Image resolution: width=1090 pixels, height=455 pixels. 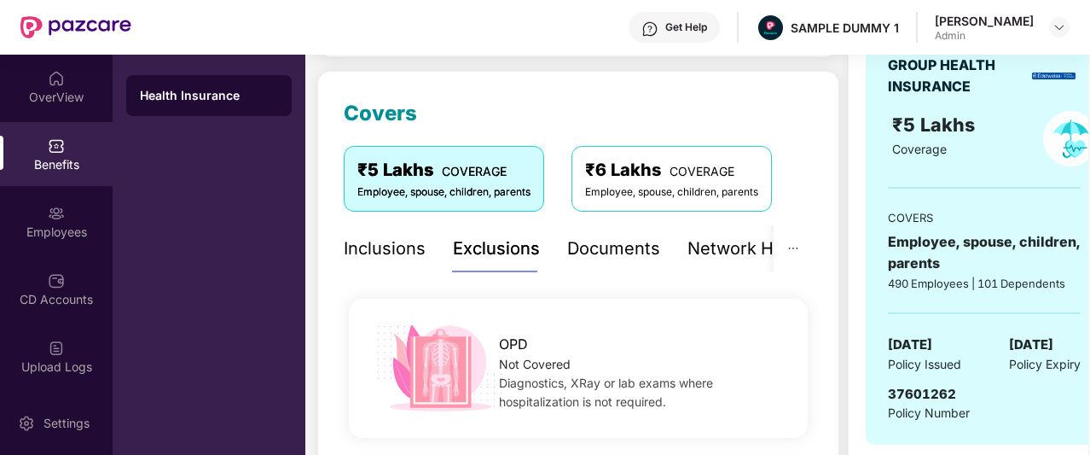 What do you see at coordinates (770, 27) in the screenshot?
I see `img: Pazcare_Alternative_logo-01-01.png` at bounding box center [770, 27].